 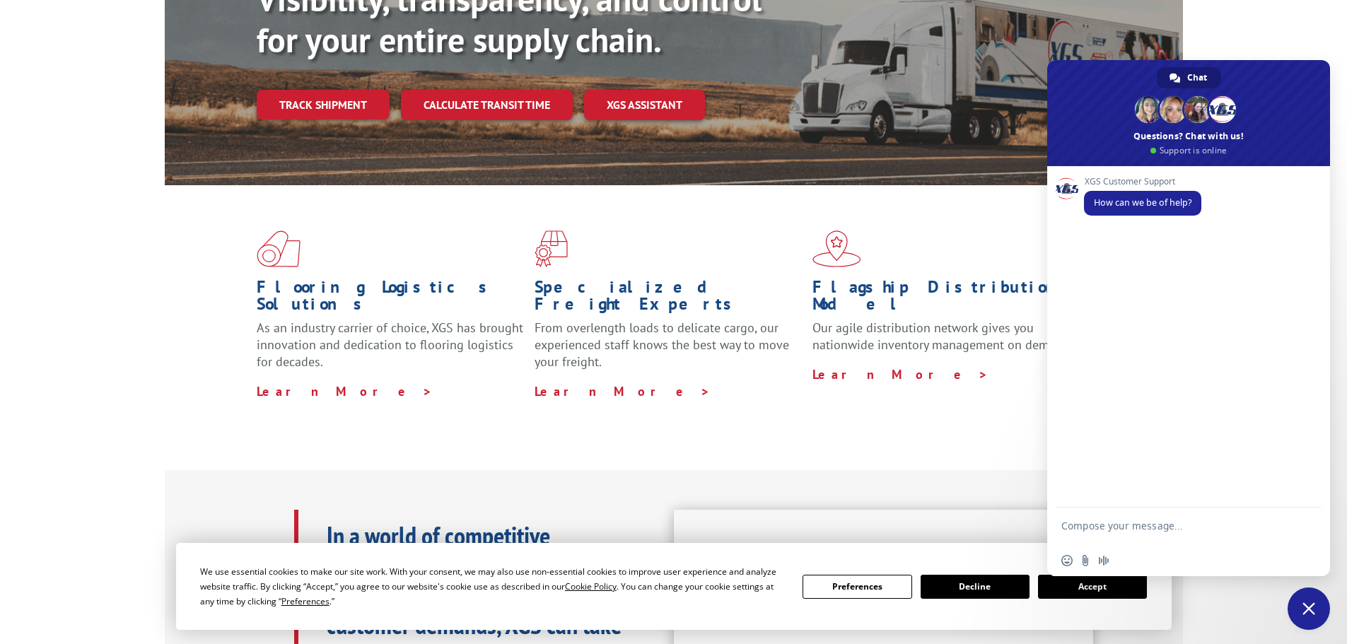 I want to click on a: Track shipment, so click(x=323, y=105).